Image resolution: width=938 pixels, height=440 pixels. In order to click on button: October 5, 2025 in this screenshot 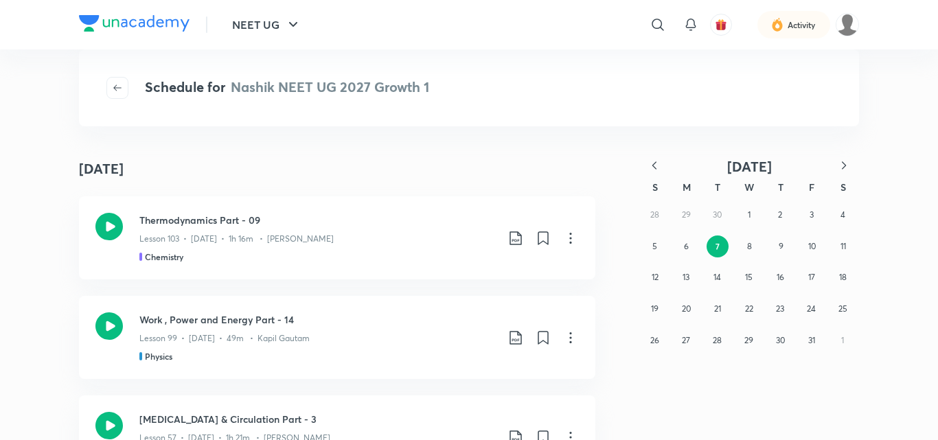, I will do `click(655, 247)`.